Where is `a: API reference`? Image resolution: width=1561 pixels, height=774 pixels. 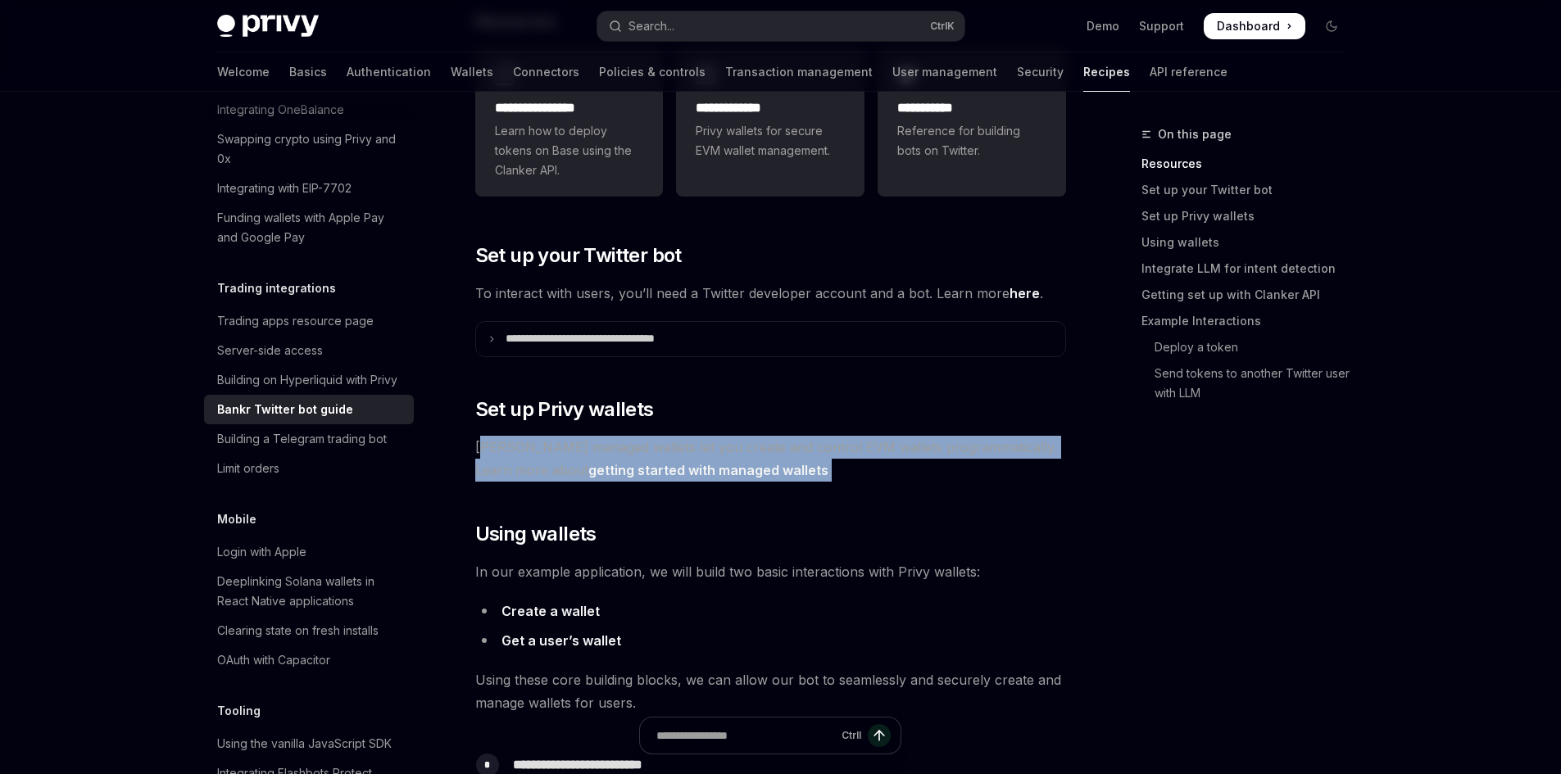
a: API reference is located at coordinates (1188, 72).